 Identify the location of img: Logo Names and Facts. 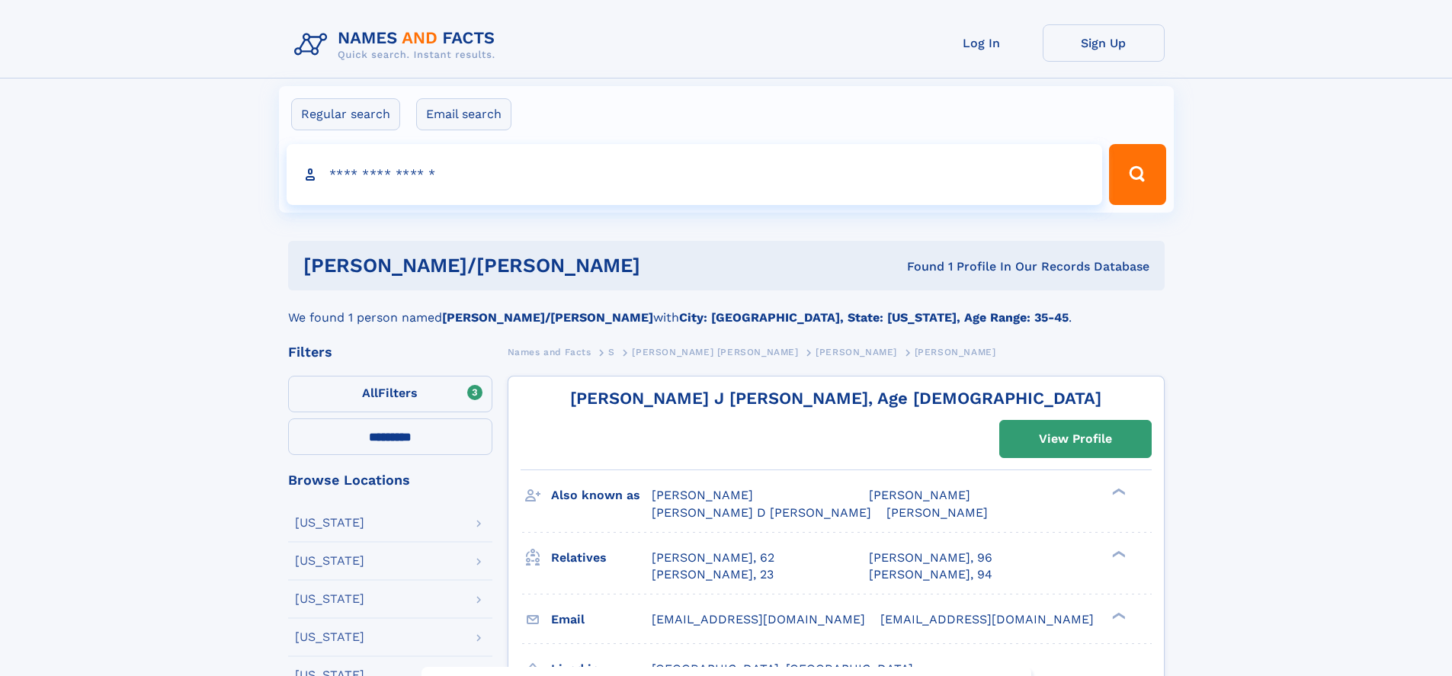
(398, 45).